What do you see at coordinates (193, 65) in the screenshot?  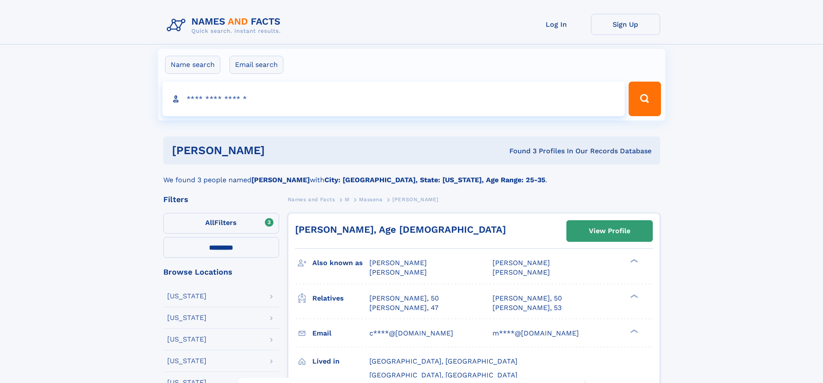 I see `label: Name search` at bounding box center [193, 65].